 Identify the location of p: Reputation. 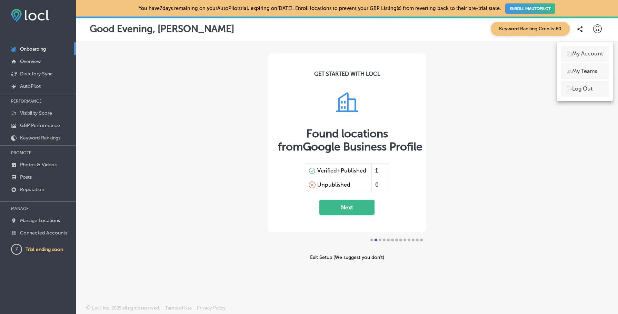
(32, 190).